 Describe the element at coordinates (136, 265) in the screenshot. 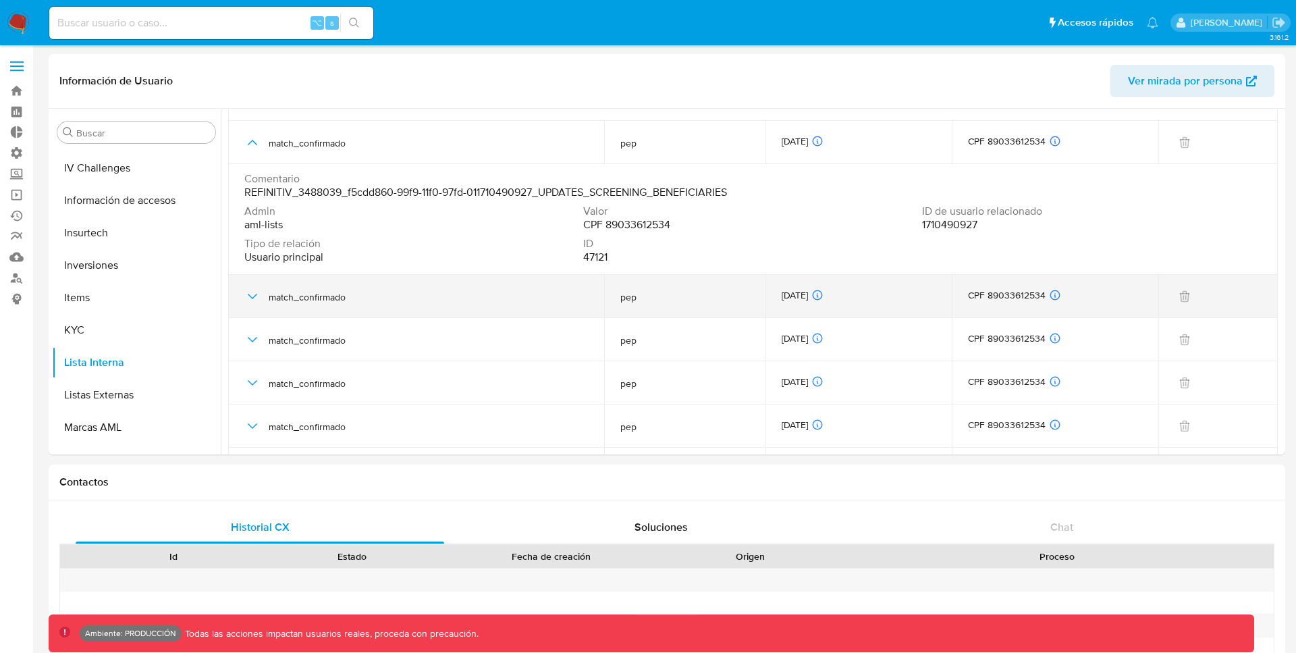

I see `button: Inversiones` at that location.